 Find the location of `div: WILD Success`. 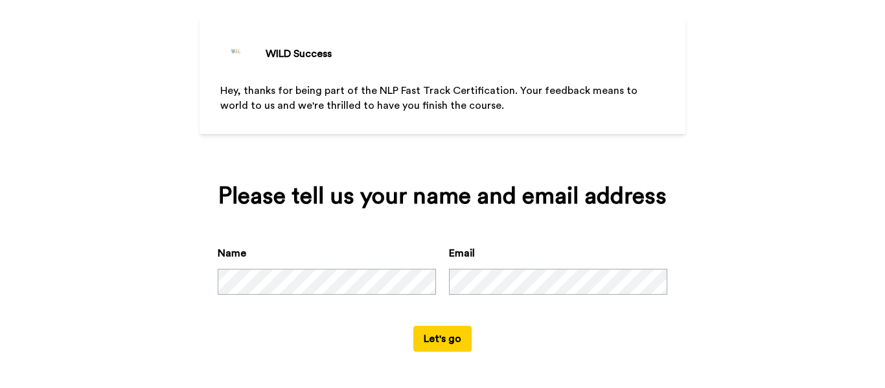

div: WILD Success is located at coordinates (299, 54).